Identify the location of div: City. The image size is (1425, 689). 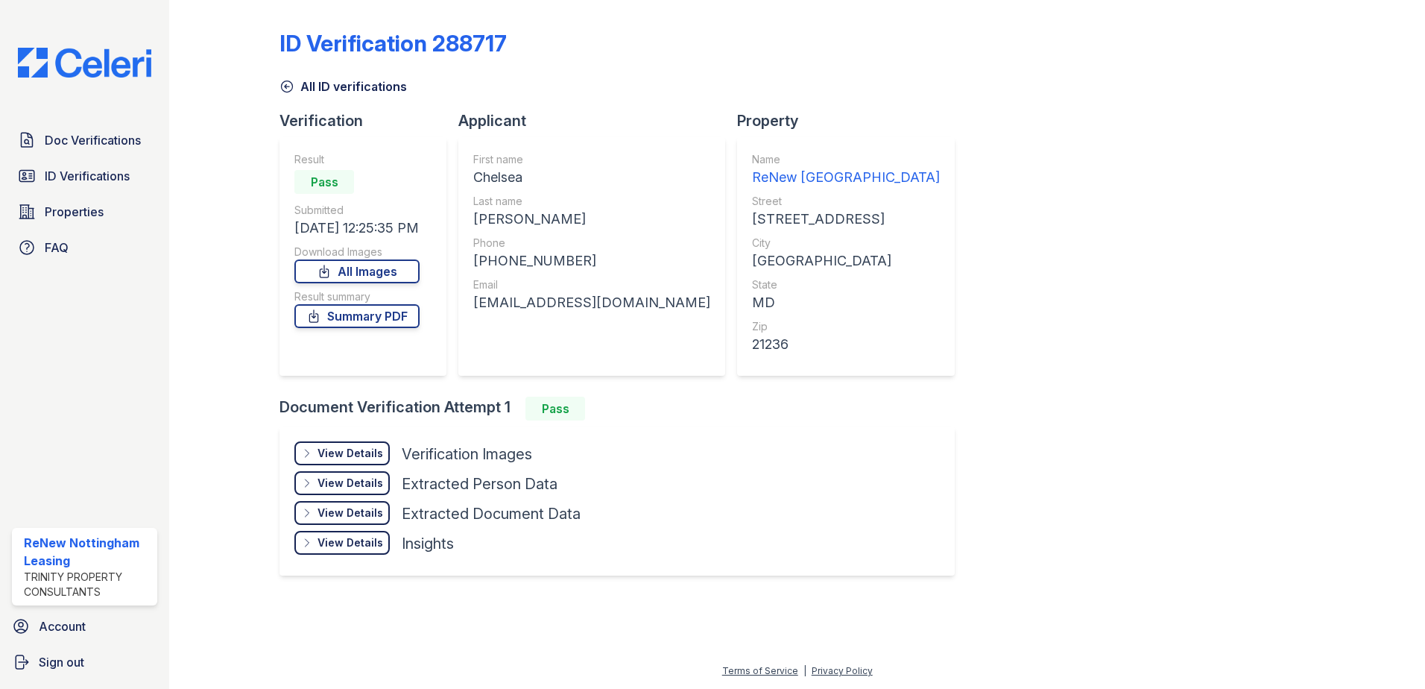
(846, 243).